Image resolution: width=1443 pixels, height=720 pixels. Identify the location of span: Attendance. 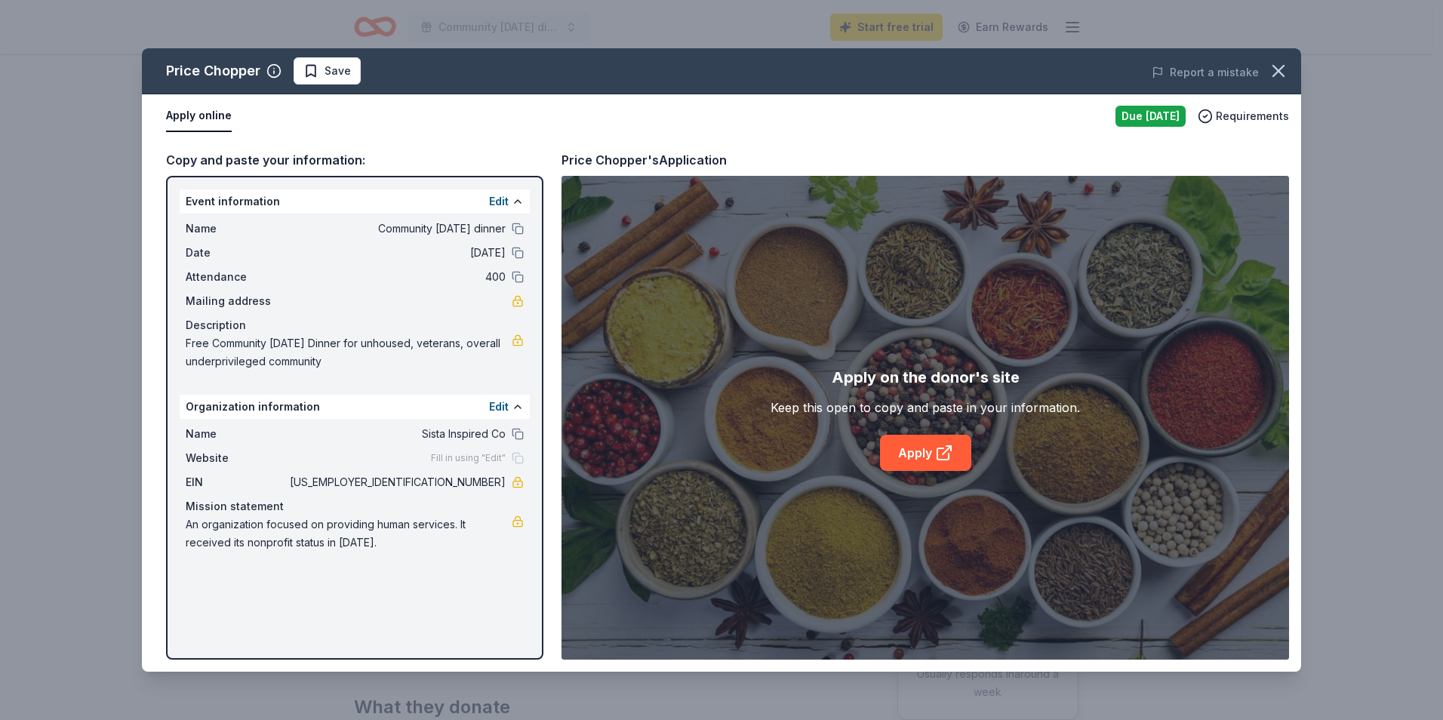
(236, 277).